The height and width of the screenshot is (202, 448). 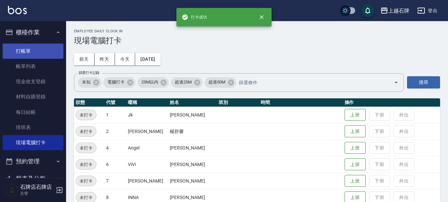 What do you see at coordinates (310, 82) in the screenshot?
I see `input: 篩選條件` at bounding box center [310, 82].